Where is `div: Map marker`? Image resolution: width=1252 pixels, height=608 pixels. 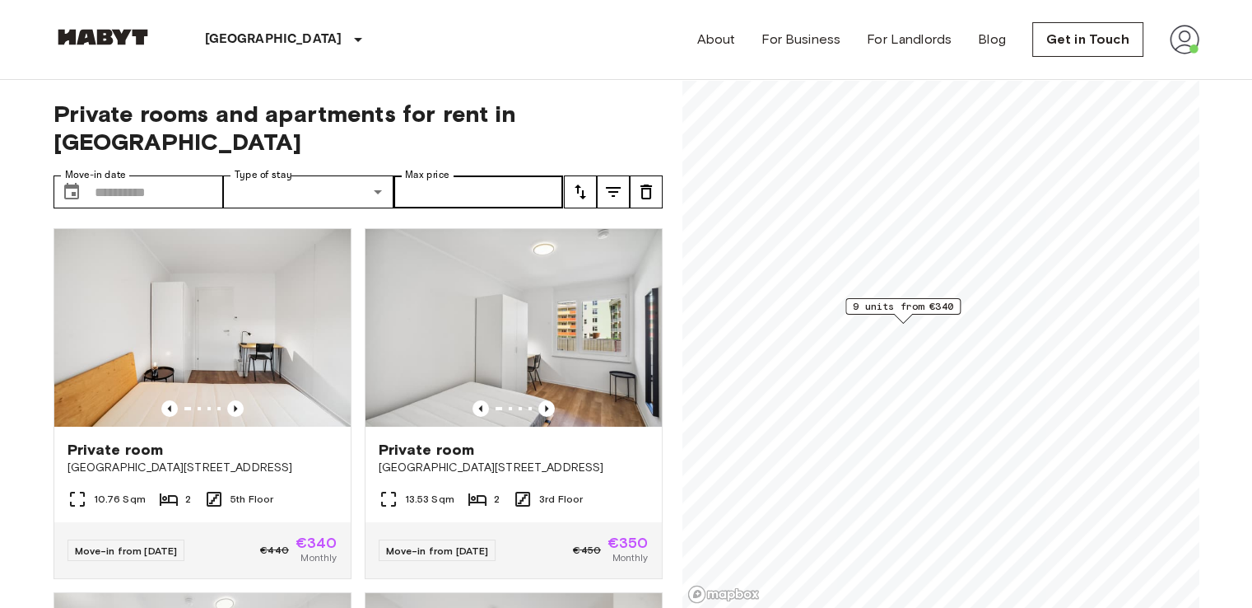 div: Map marker is located at coordinates (903, 310).